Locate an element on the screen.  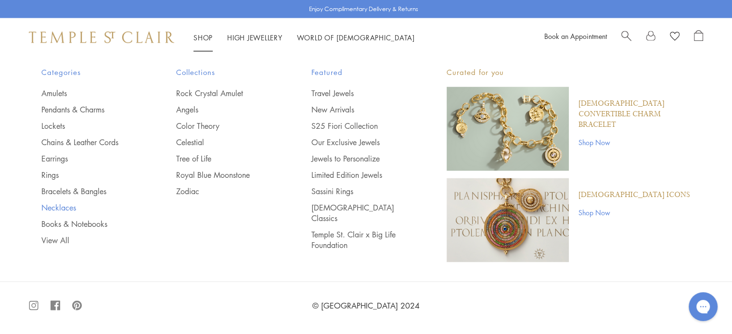
a: Pendants & Charms is located at coordinates (90, 110).